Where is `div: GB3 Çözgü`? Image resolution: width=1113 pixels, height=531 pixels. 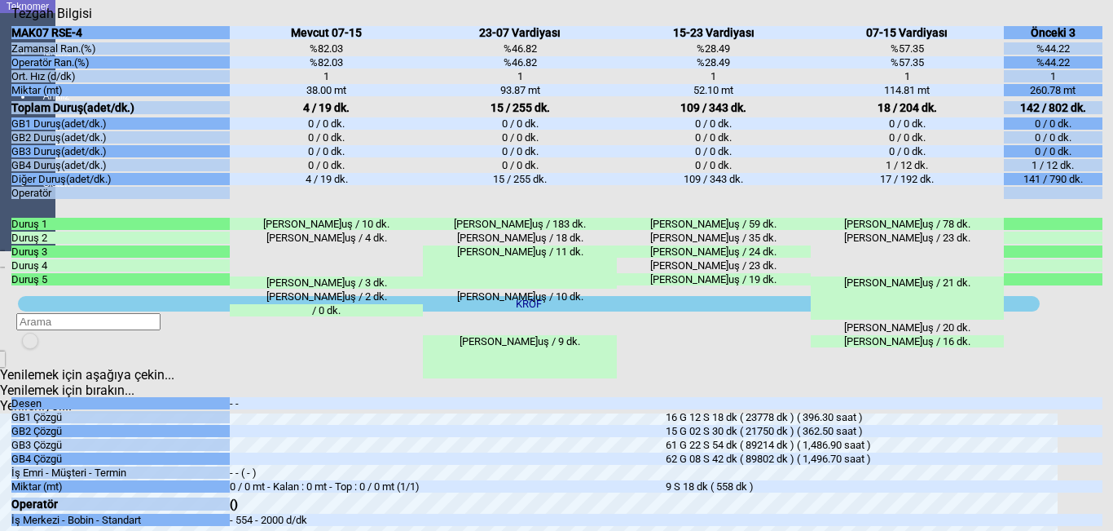 div: GB3 Çözgü is located at coordinates (121, 444).